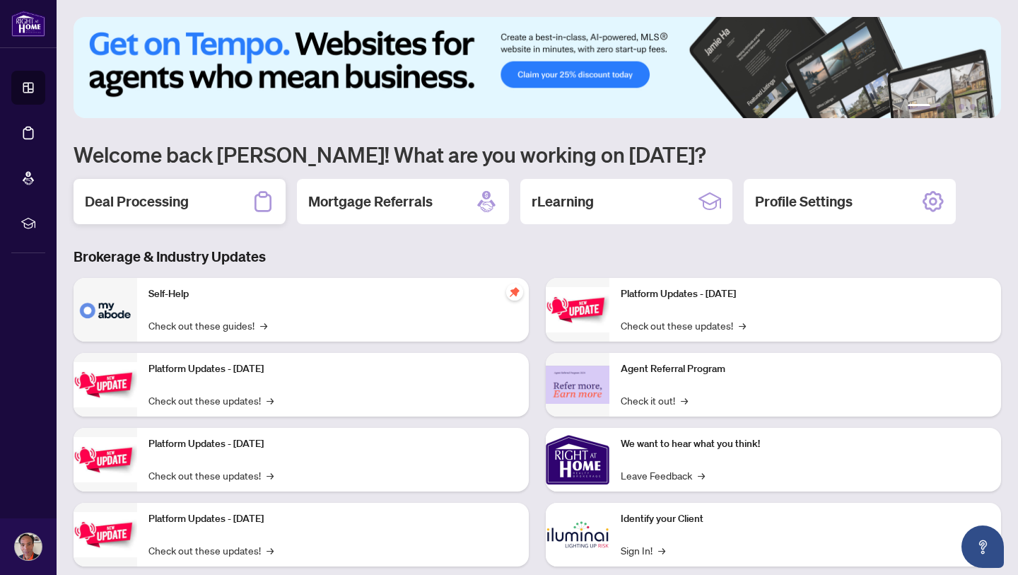 Image resolution: width=1018 pixels, height=575 pixels. Describe the element at coordinates (515, 292) in the screenshot. I see `span: pushpin` at that location.